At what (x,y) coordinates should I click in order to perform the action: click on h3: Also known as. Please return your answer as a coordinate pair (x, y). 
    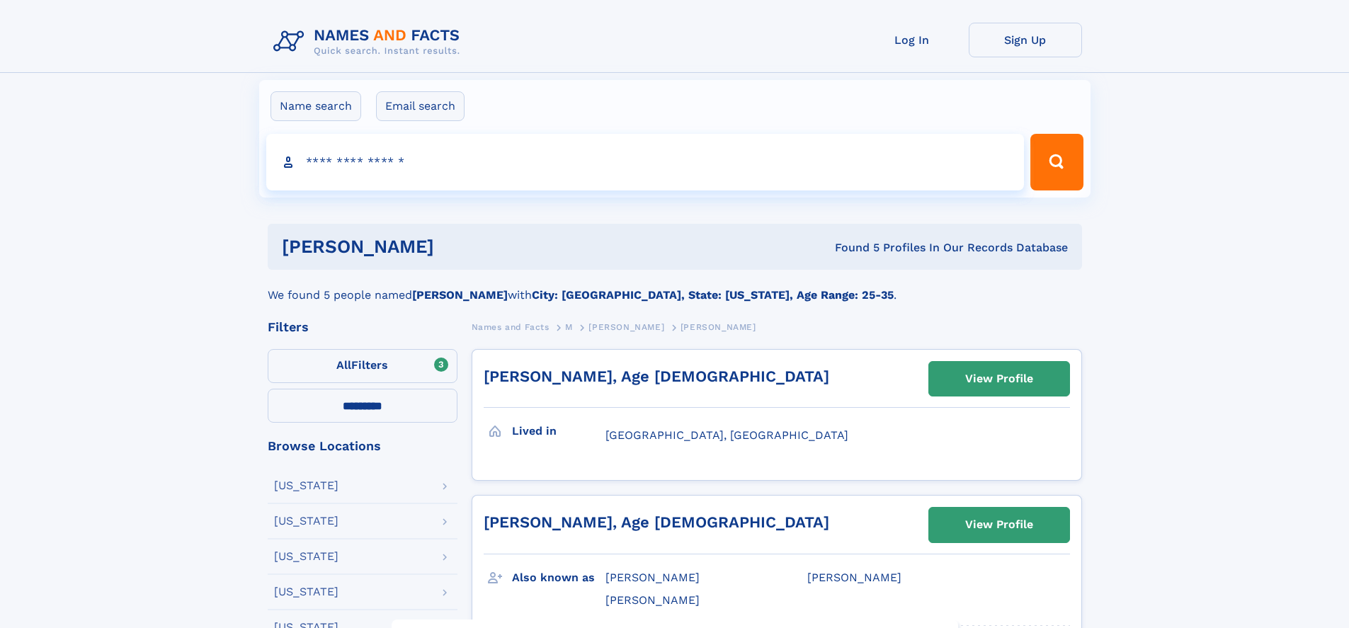
    Looking at the image, I should click on (559, 578).